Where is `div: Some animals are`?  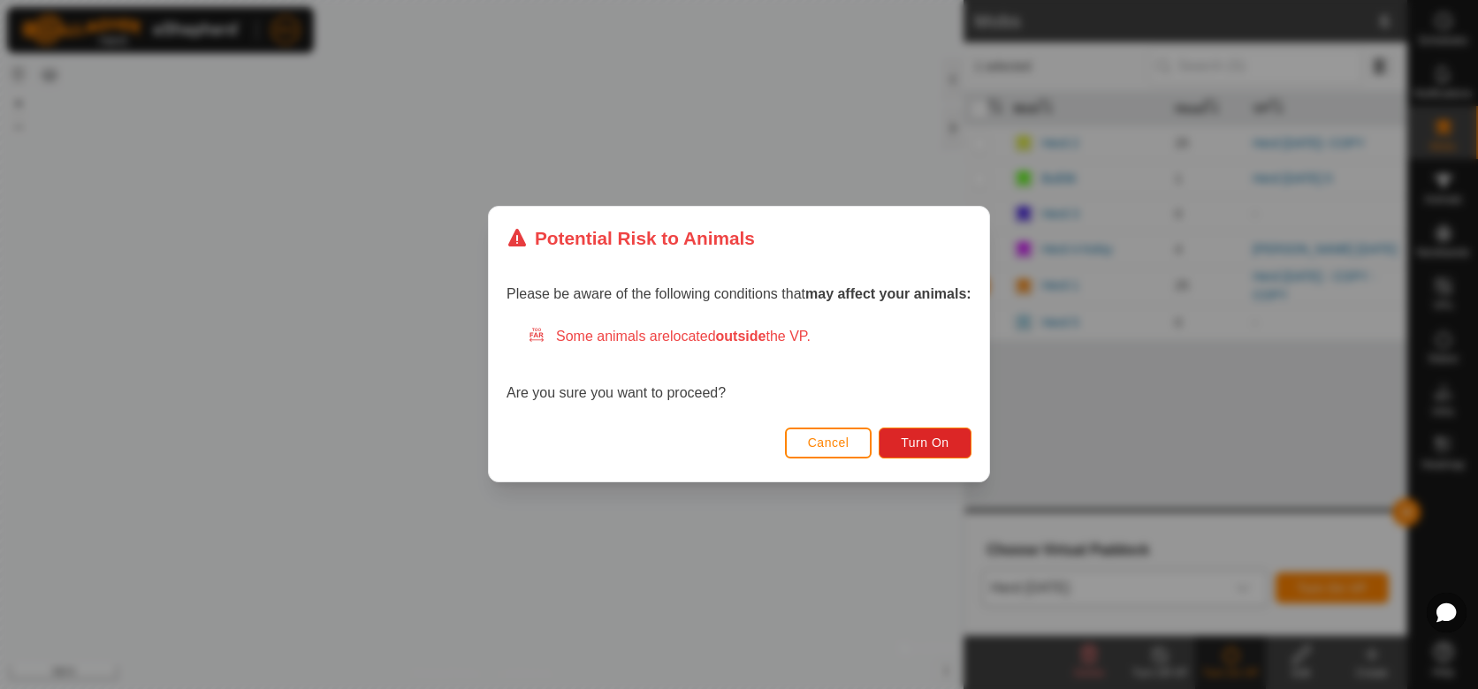 div: Some animals are is located at coordinates (749, 338).